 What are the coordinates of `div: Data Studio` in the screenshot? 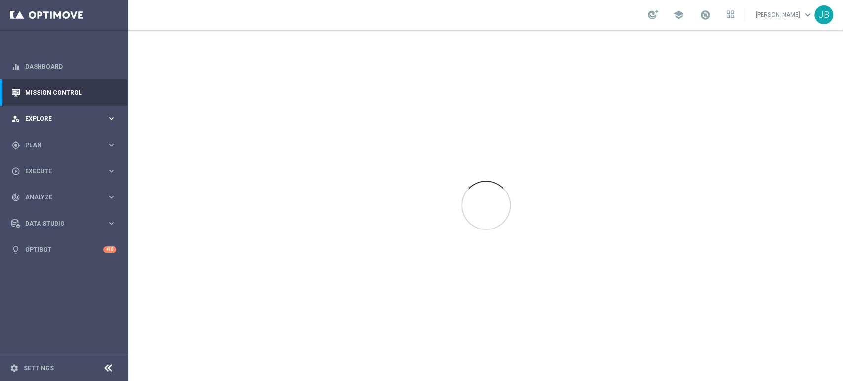 It's located at (59, 224).